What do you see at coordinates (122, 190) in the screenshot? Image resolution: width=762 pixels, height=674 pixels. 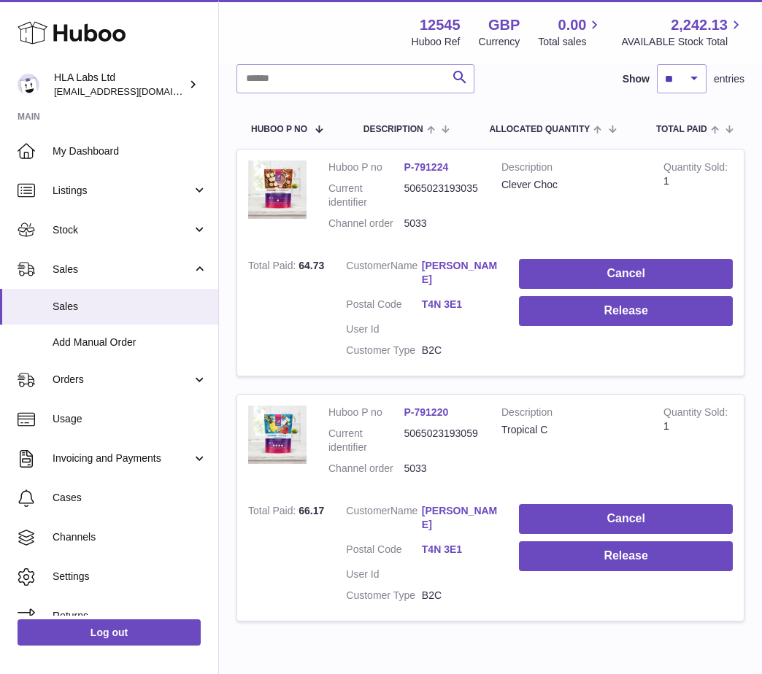 I see `span: Listings` at bounding box center [122, 190].